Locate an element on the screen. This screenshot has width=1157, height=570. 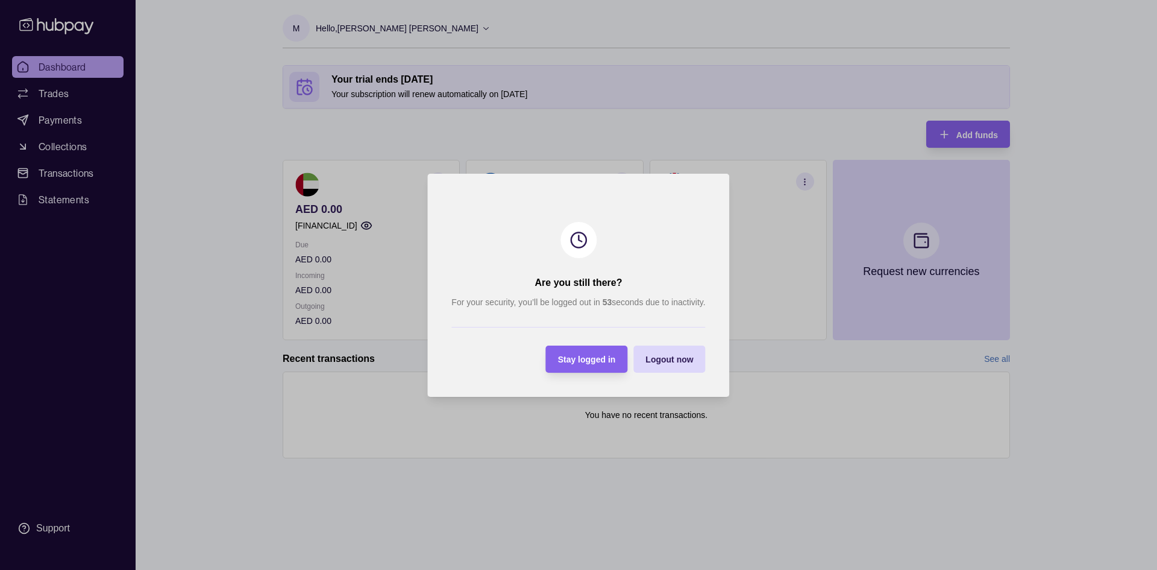
button: Logout now is located at coordinates (669, 359).